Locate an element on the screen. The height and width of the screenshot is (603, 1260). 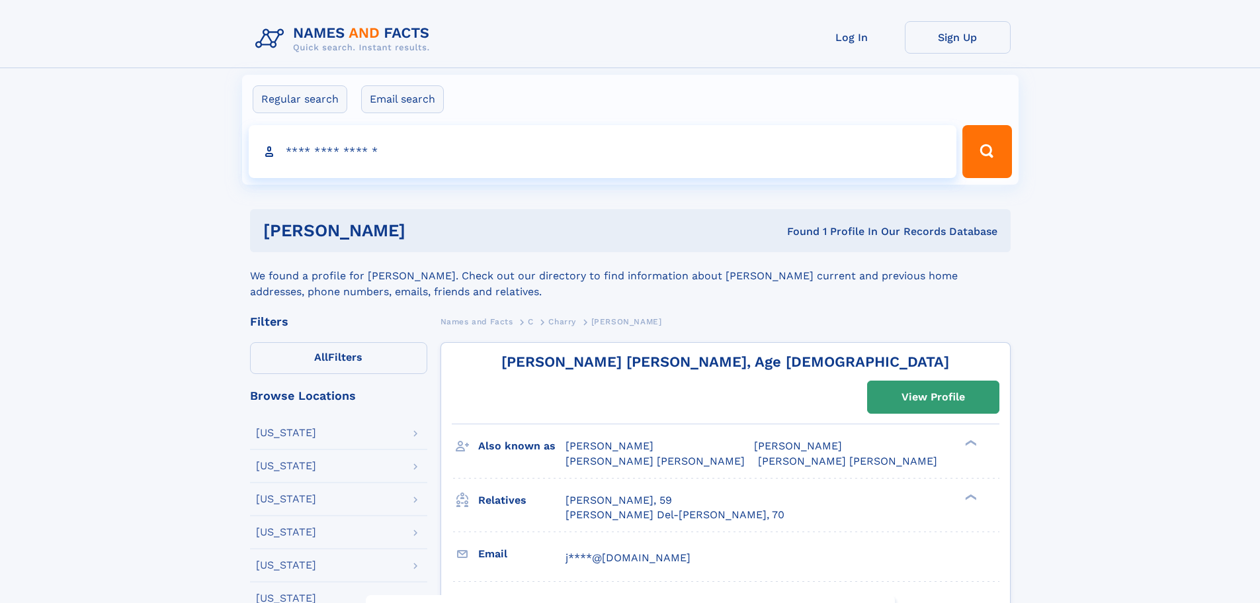
div: View Profile is located at coordinates (934, 397).